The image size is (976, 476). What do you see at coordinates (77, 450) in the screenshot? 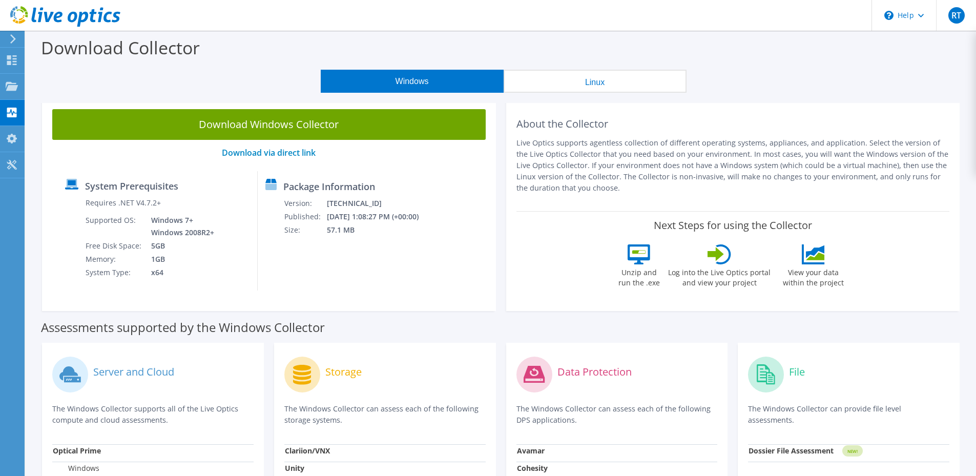
I see `strong: Optical Prime` at bounding box center [77, 450].